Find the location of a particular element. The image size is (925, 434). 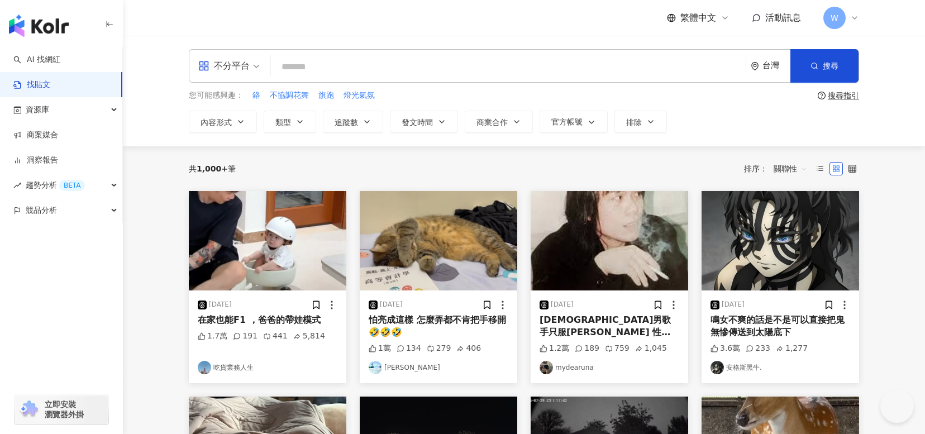

button: 追蹤數 is located at coordinates (353, 122).